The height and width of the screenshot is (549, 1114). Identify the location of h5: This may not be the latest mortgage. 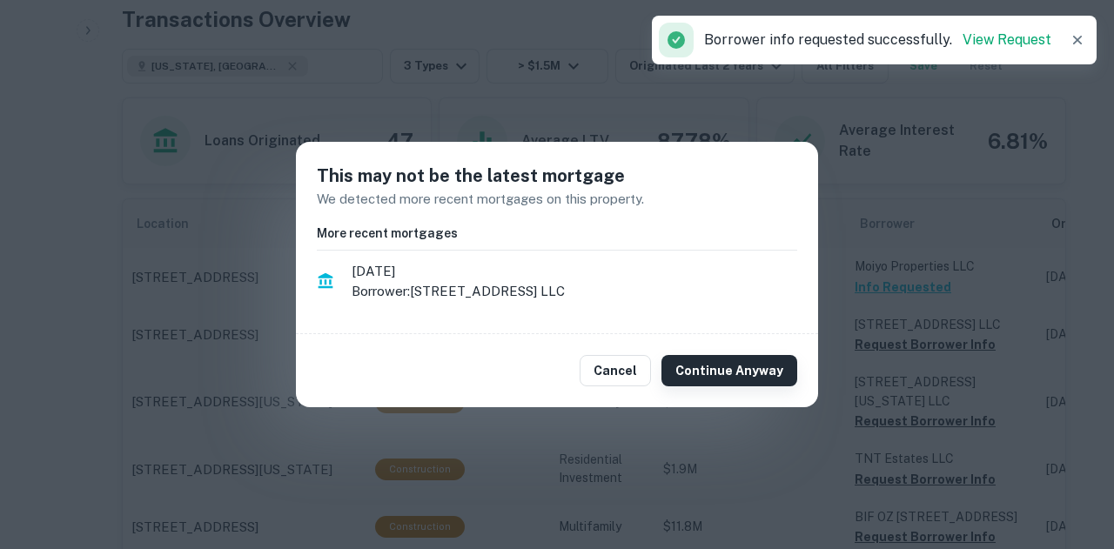
(557, 176).